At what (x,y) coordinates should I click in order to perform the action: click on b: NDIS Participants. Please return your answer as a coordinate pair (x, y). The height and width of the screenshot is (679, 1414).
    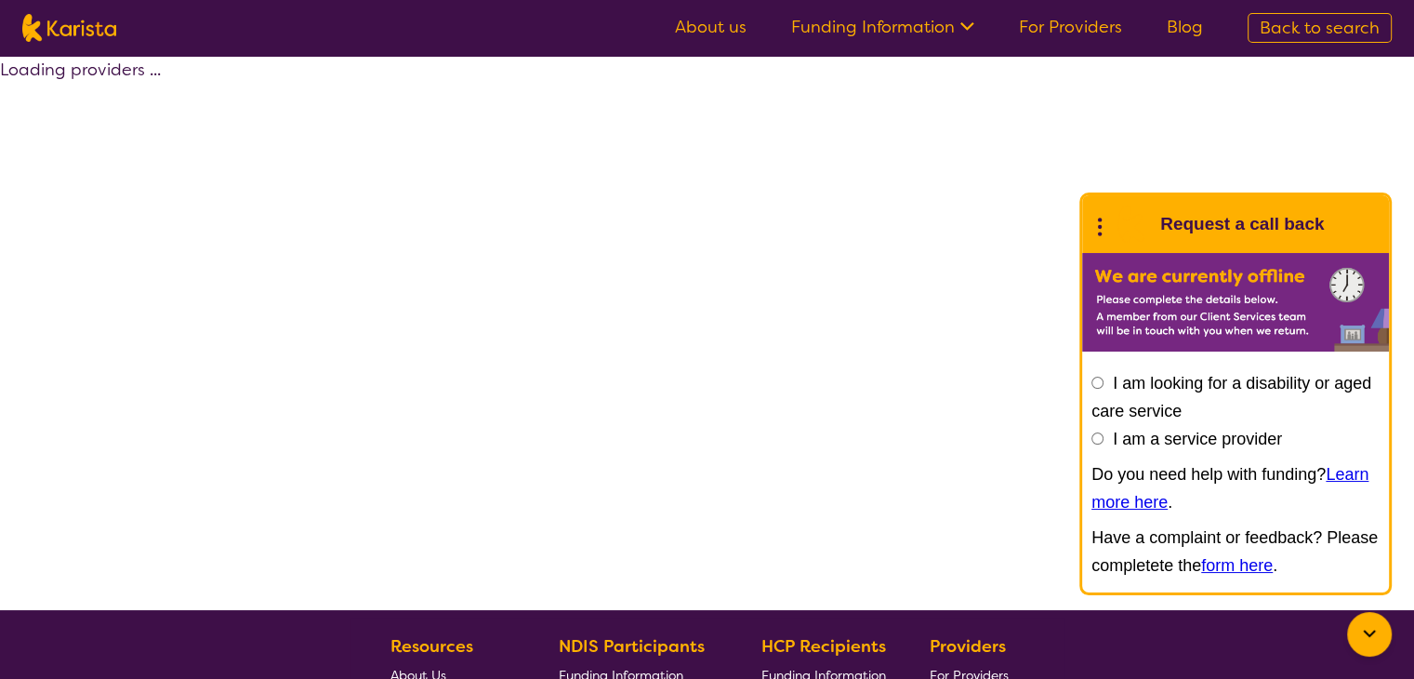
    Looking at the image, I should click on (631, 646).